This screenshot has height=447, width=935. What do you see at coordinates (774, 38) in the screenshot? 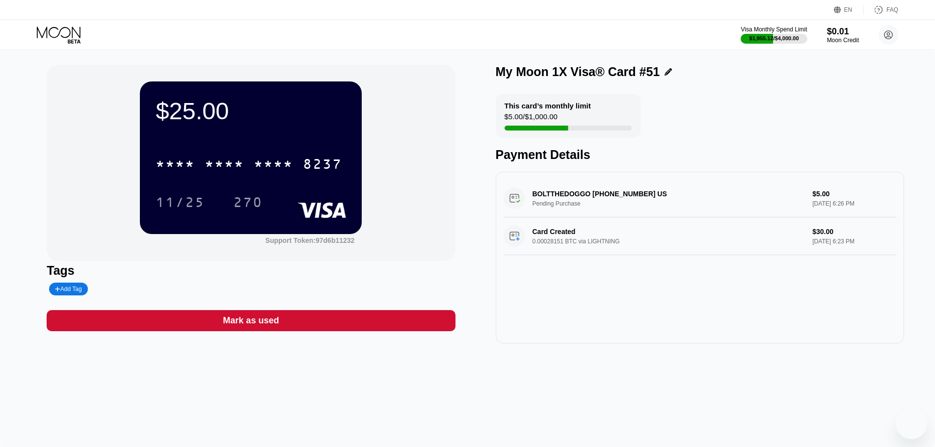
I see `div: $1,955.12 / $4,000.00` at bounding box center [774, 38].